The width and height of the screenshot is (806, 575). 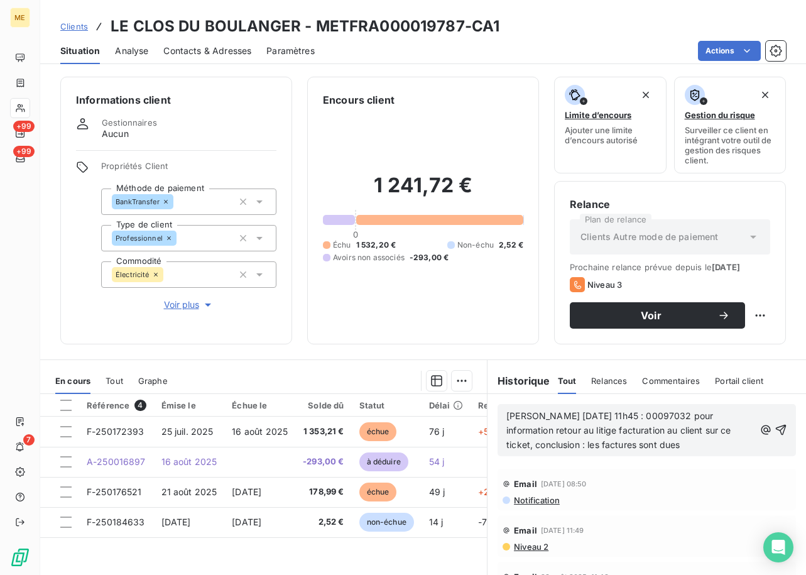 I want to click on span: 76 j, so click(x=437, y=431).